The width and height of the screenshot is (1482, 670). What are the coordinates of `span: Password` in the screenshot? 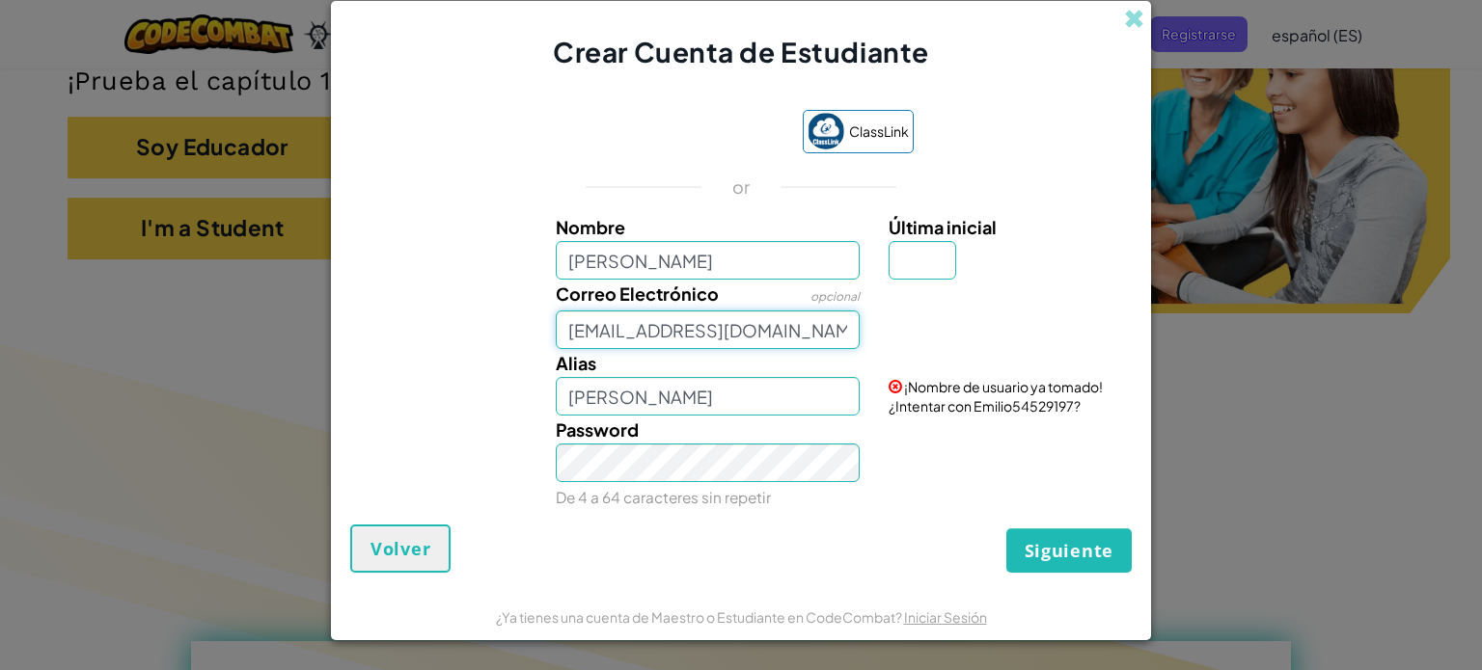 It's located at (597, 429).